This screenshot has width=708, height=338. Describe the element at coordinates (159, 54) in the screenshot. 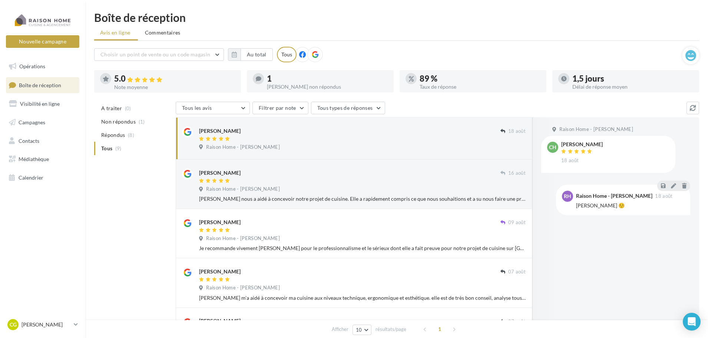

I see `button: Choisir un point de vente ou un code magasin` at that location.